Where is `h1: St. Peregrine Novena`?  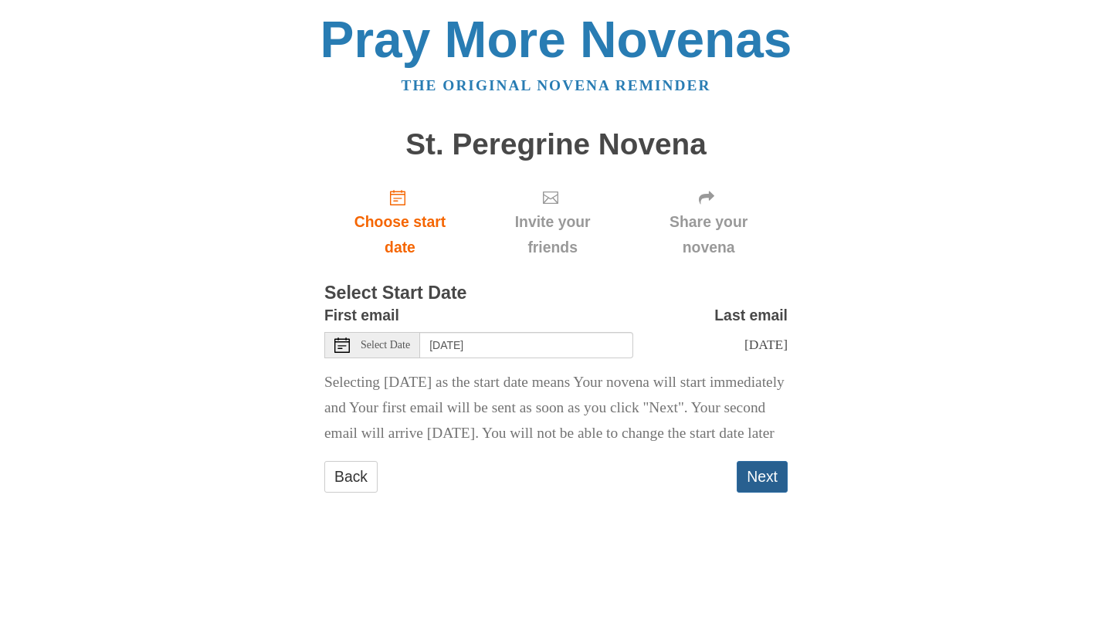
h1: St. Peregrine Novena is located at coordinates (556, 144).